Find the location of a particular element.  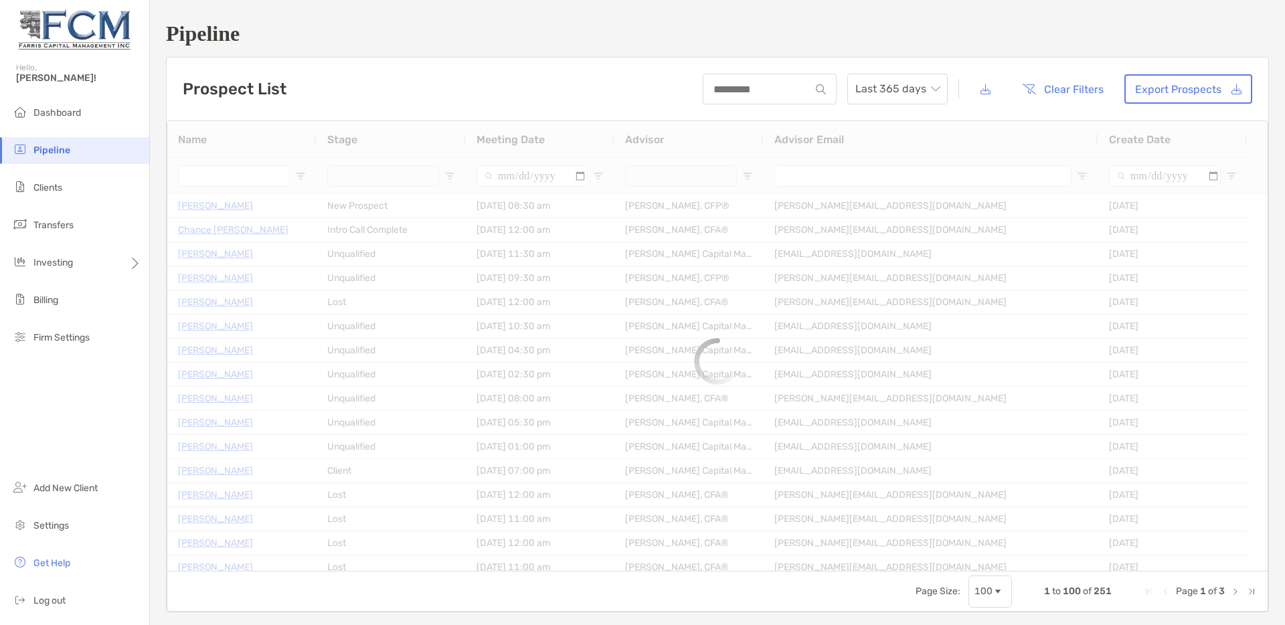

div: Last Page is located at coordinates (1251, 591).